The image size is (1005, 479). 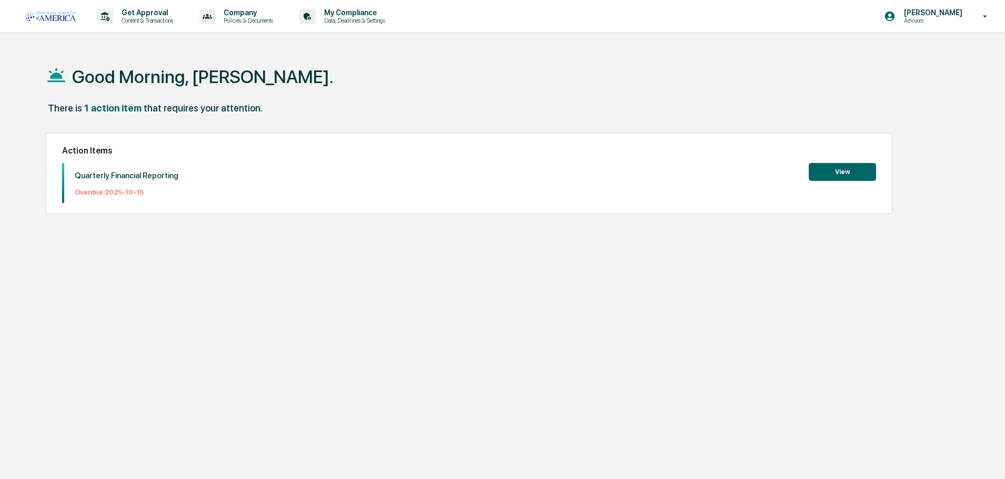 I want to click on p: Get Approval, so click(x=146, y=13).